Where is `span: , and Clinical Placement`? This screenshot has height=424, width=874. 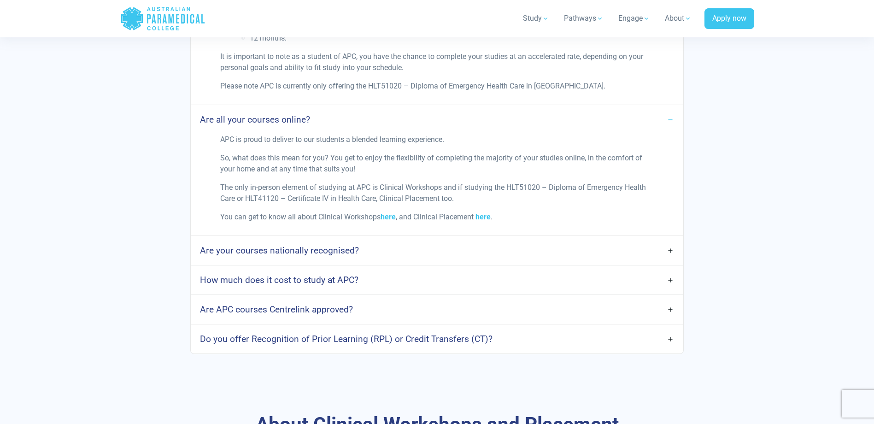
span: , and Clinical Placement is located at coordinates (435, 217).